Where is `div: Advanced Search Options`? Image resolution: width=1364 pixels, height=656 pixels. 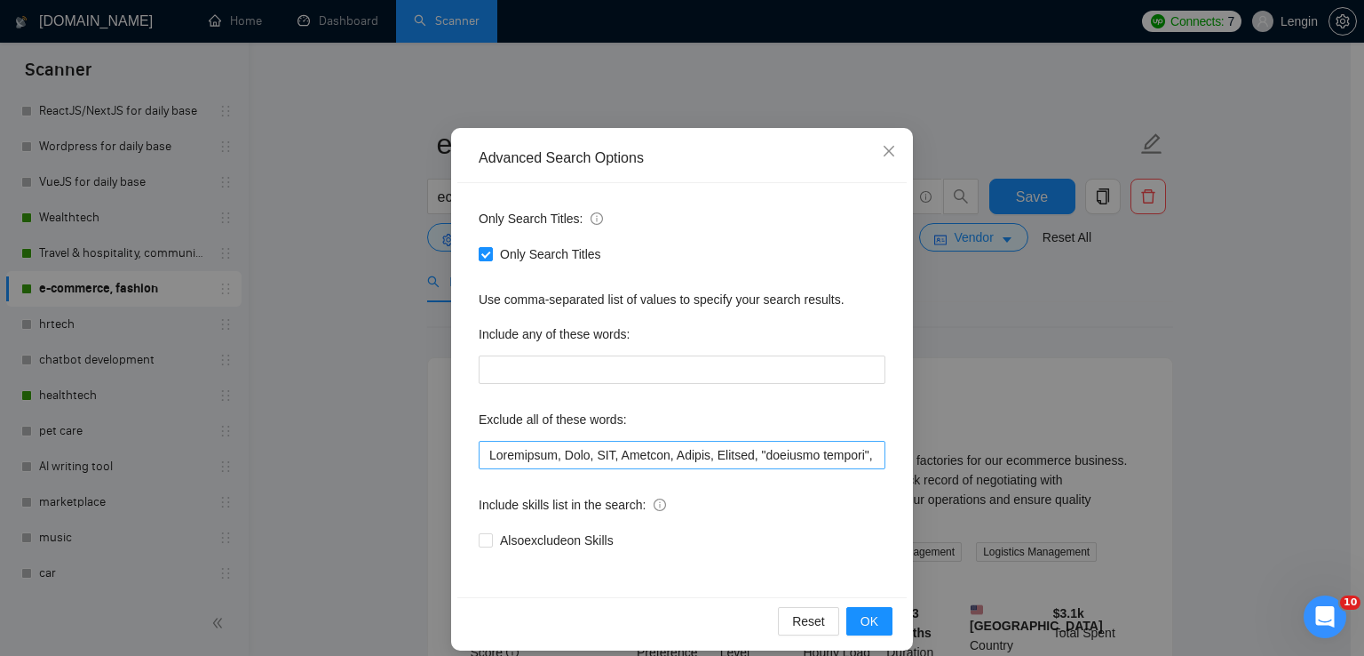 div: Advanced Search Options is located at coordinates (682, 158).